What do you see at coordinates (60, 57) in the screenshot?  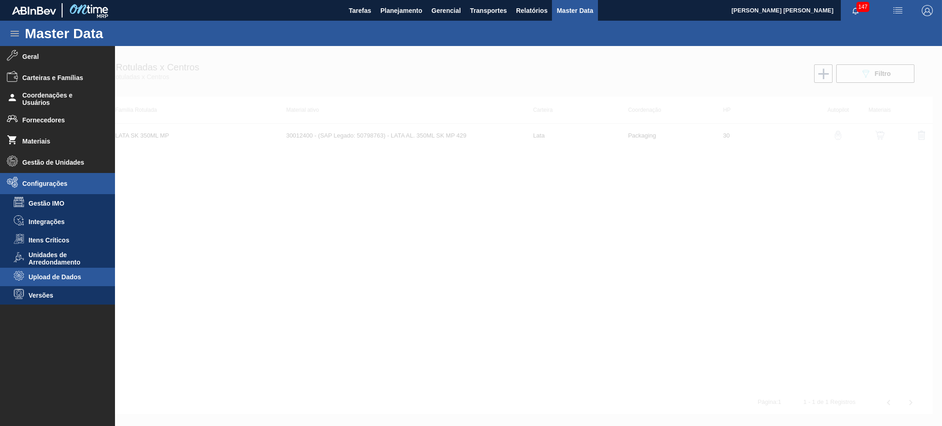 I see `span: Geral` at bounding box center [60, 57].